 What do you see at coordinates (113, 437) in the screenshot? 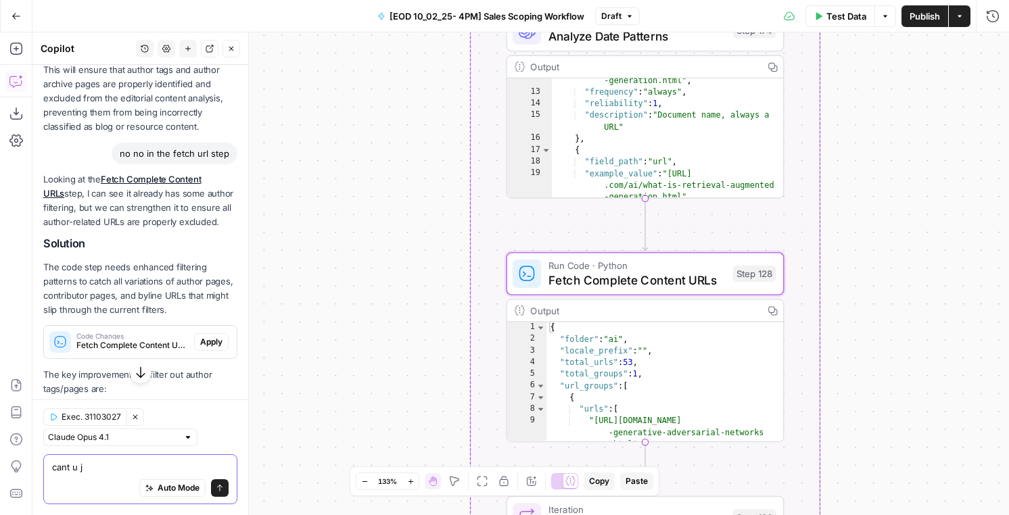
I see `input: Claude Opus 4.1` at bounding box center [113, 437].